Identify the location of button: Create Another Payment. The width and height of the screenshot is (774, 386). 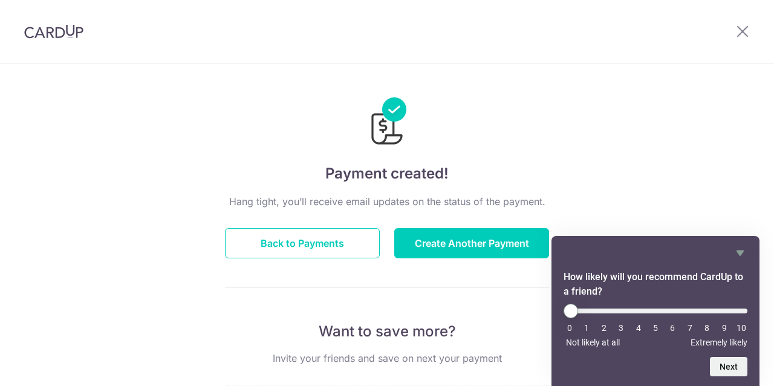
(471, 243).